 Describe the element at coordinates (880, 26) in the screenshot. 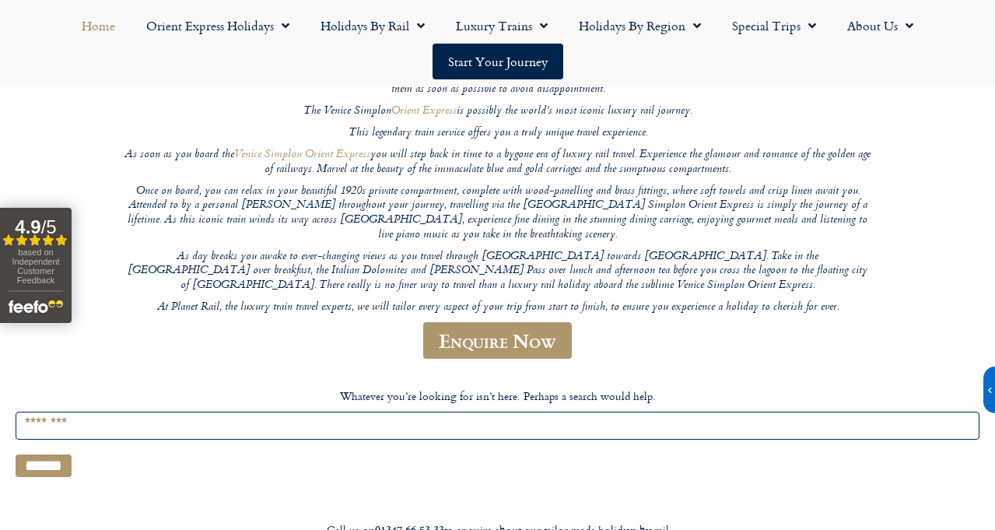

I see `a: About Us` at that location.